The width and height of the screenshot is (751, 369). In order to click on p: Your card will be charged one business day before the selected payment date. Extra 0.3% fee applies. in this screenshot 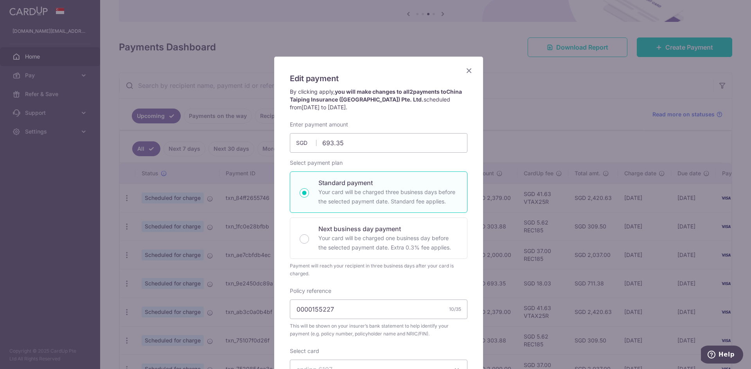, I will do `click(388, 243)`.